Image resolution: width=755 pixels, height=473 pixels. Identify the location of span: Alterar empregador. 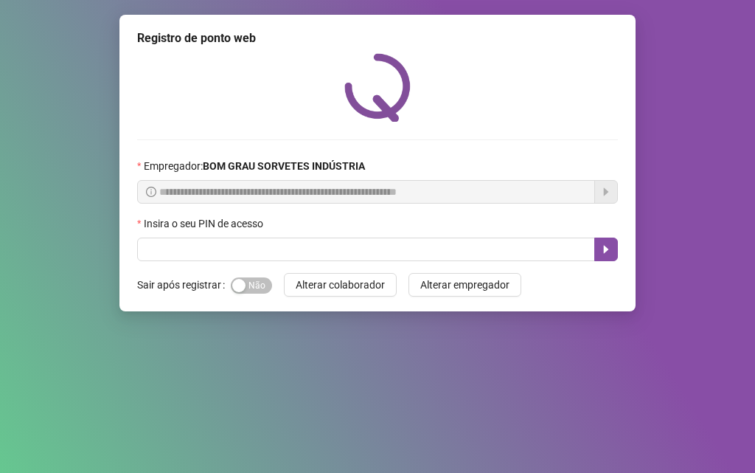
(465, 285).